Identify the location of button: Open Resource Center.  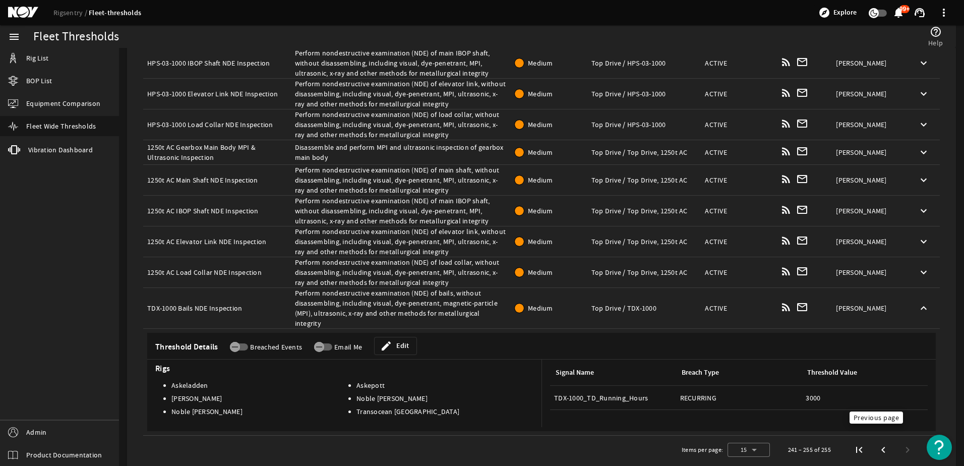
(940, 447).